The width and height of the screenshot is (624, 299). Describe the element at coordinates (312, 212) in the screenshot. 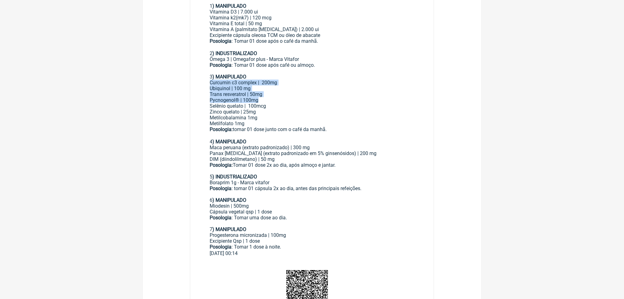

I see `div: Cápsula vegetal qsp | 1 dose` at that location.